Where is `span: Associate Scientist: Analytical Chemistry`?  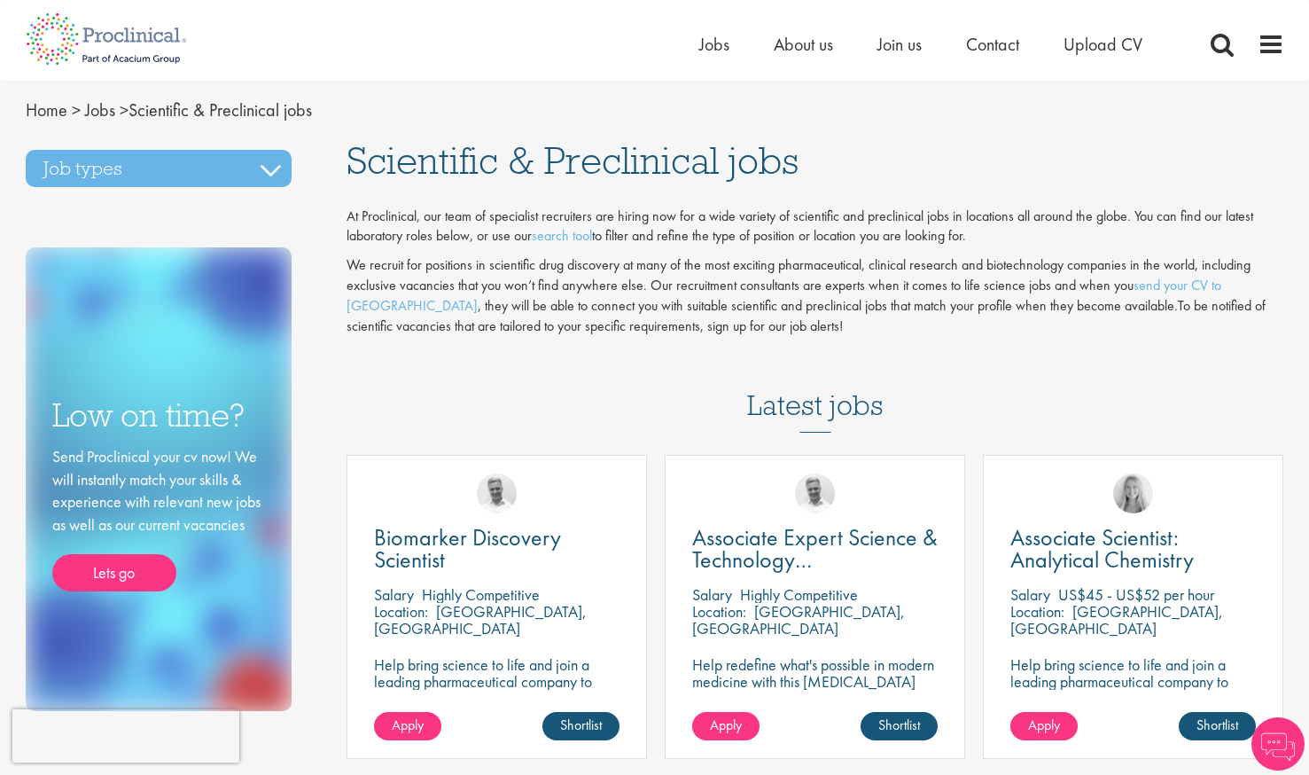 span: Associate Scientist: Analytical Chemistry is located at coordinates (1102, 548).